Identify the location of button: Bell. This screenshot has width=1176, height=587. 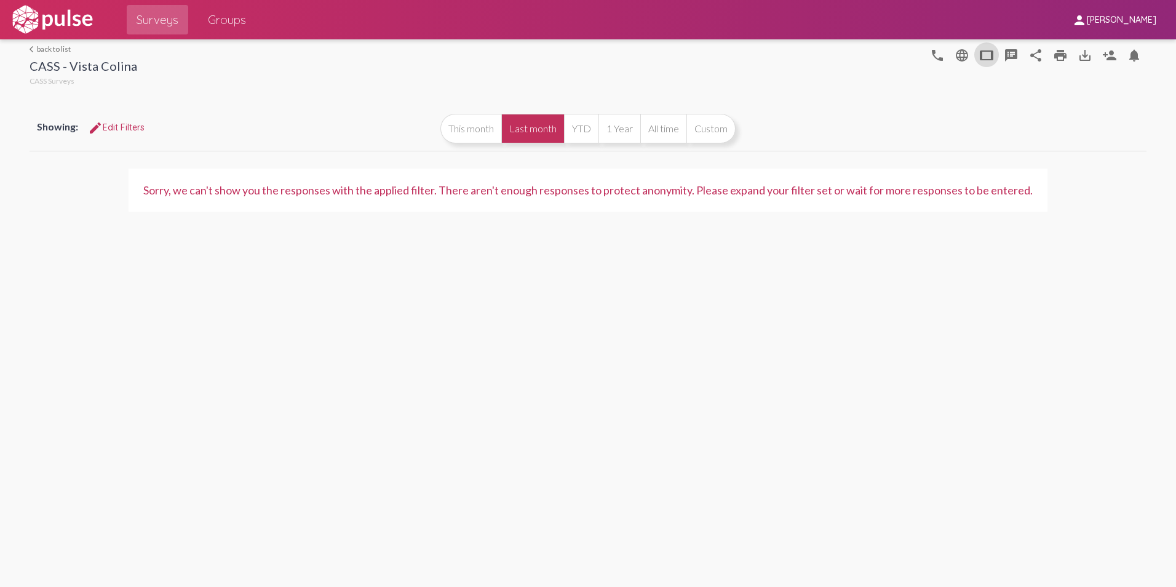
(1134, 55).